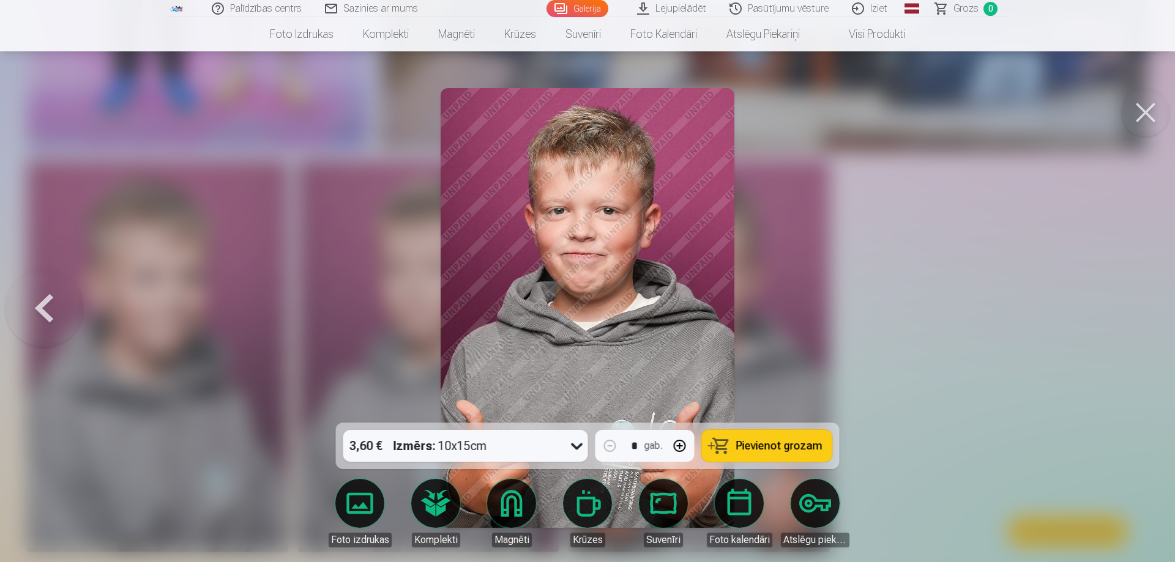 This screenshot has height=562, width=1175. What do you see at coordinates (177, 9) in the screenshot?
I see `img: /fa1` at bounding box center [177, 9].